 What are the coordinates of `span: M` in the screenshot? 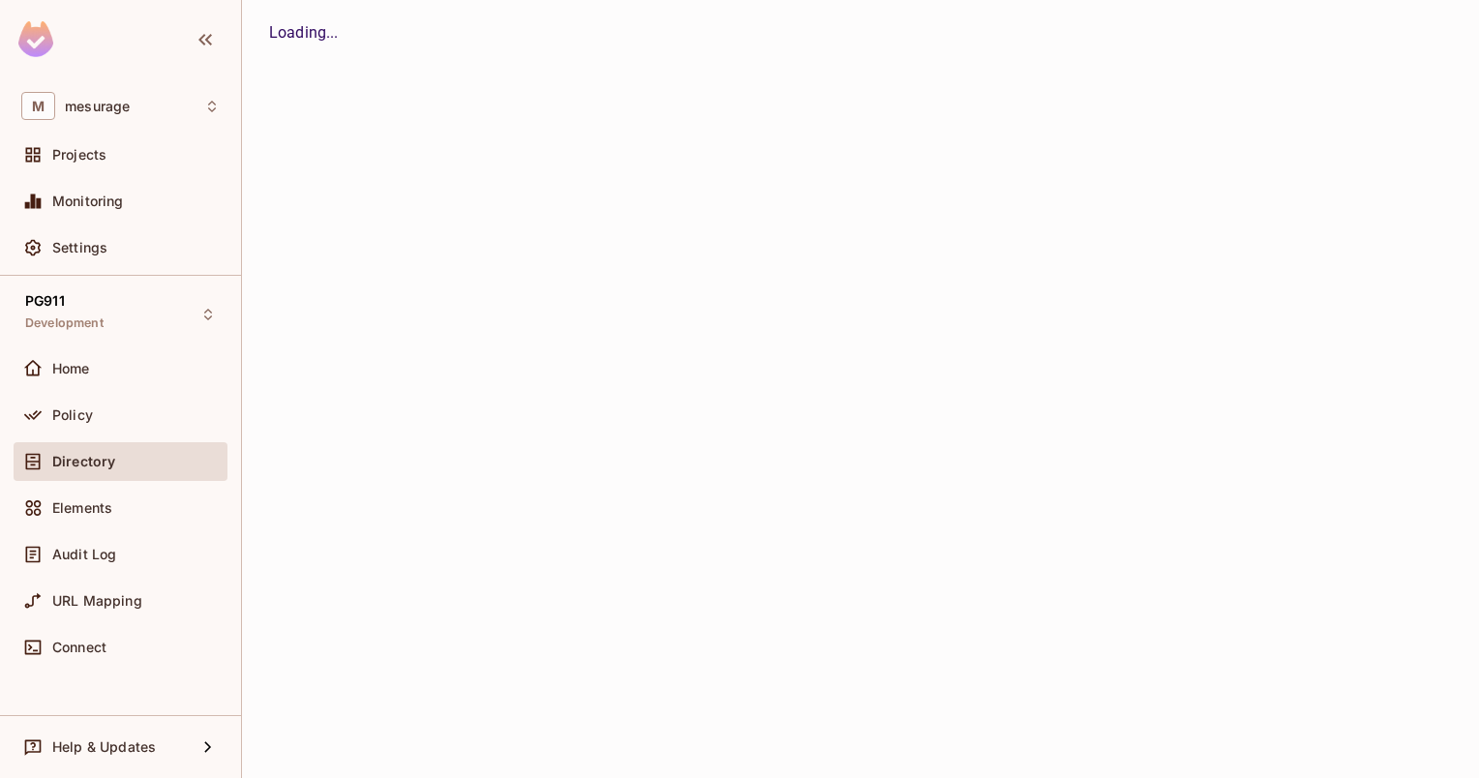 It's located at (38, 106).